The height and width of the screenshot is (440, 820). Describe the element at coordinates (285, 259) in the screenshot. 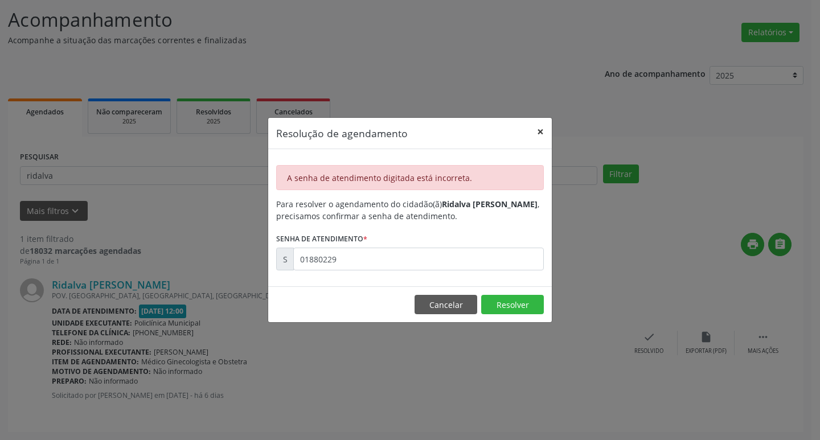

I see `div: S` at that location.